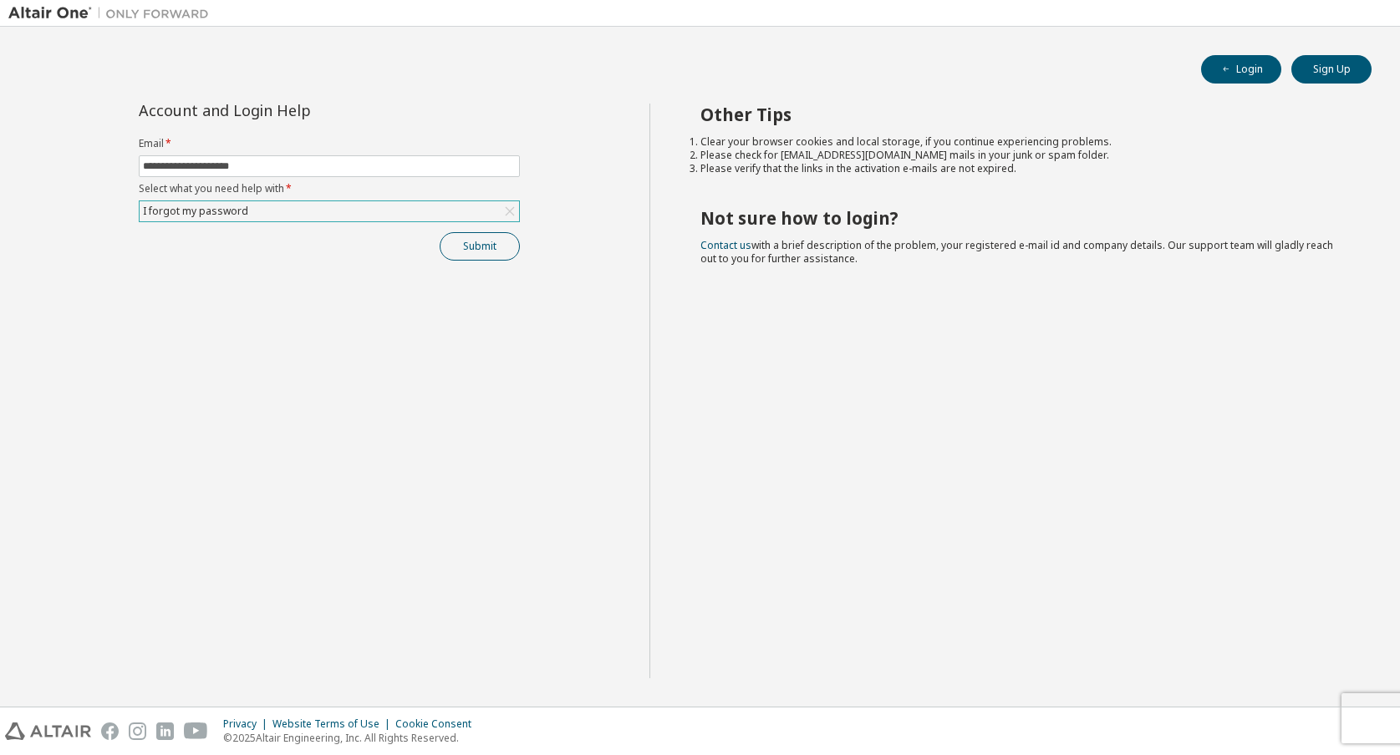  What do you see at coordinates (247, 725) in the screenshot?
I see `div: Privacy` at bounding box center [247, 725].